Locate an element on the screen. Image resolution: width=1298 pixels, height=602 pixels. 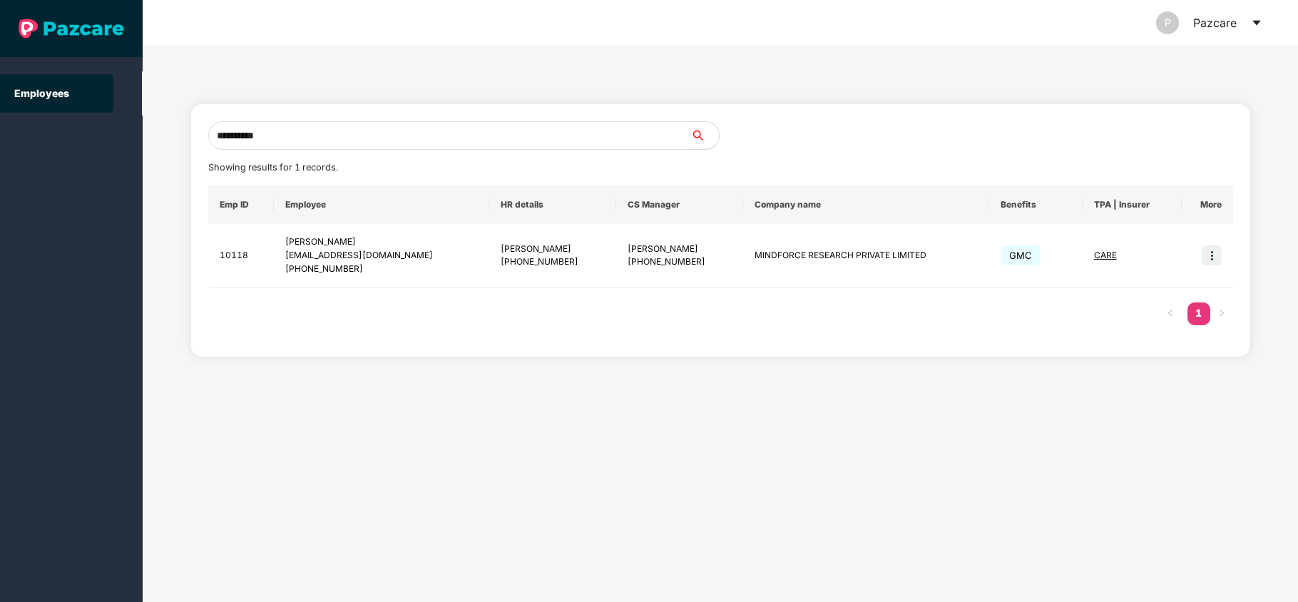
span: P is located at coordinates (1167, 23).